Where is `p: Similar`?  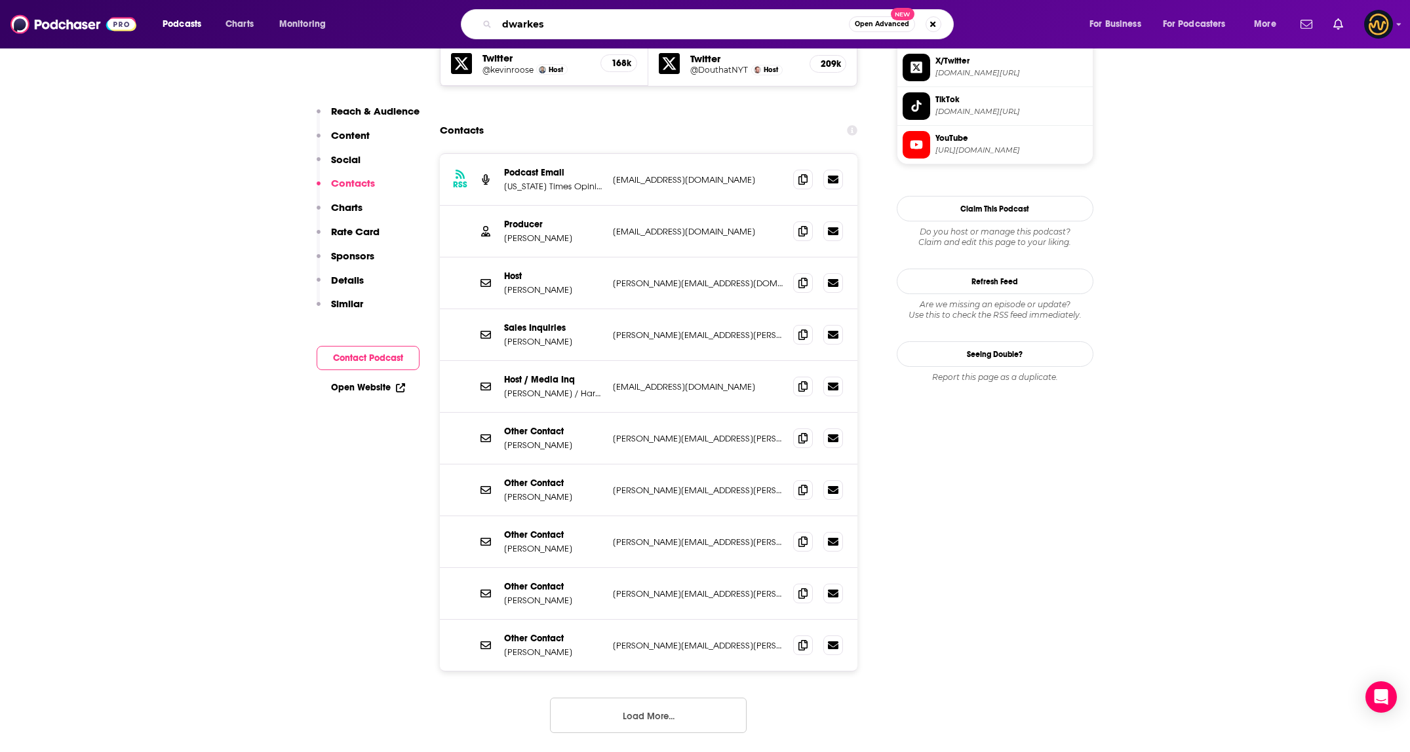
p: Similar is located at coordinates (347, 303).